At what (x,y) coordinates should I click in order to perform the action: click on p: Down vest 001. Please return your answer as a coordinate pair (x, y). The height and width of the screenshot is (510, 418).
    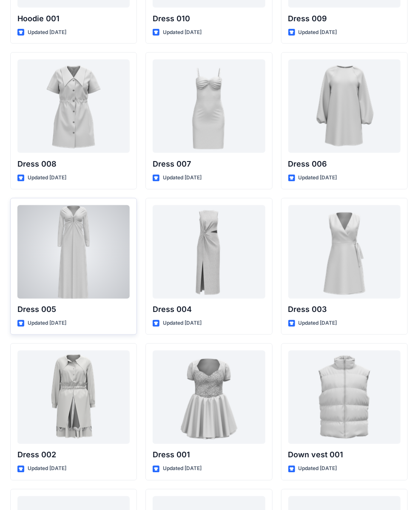
    Looking at the image, I should click on (344, 455).